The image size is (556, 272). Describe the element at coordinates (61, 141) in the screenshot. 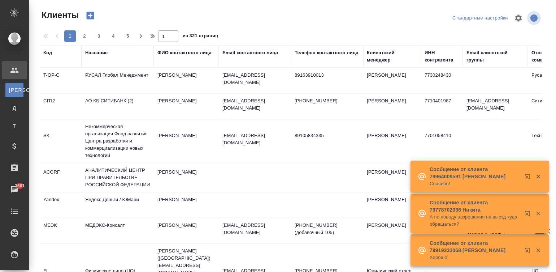

I see `td: SK` at that location.